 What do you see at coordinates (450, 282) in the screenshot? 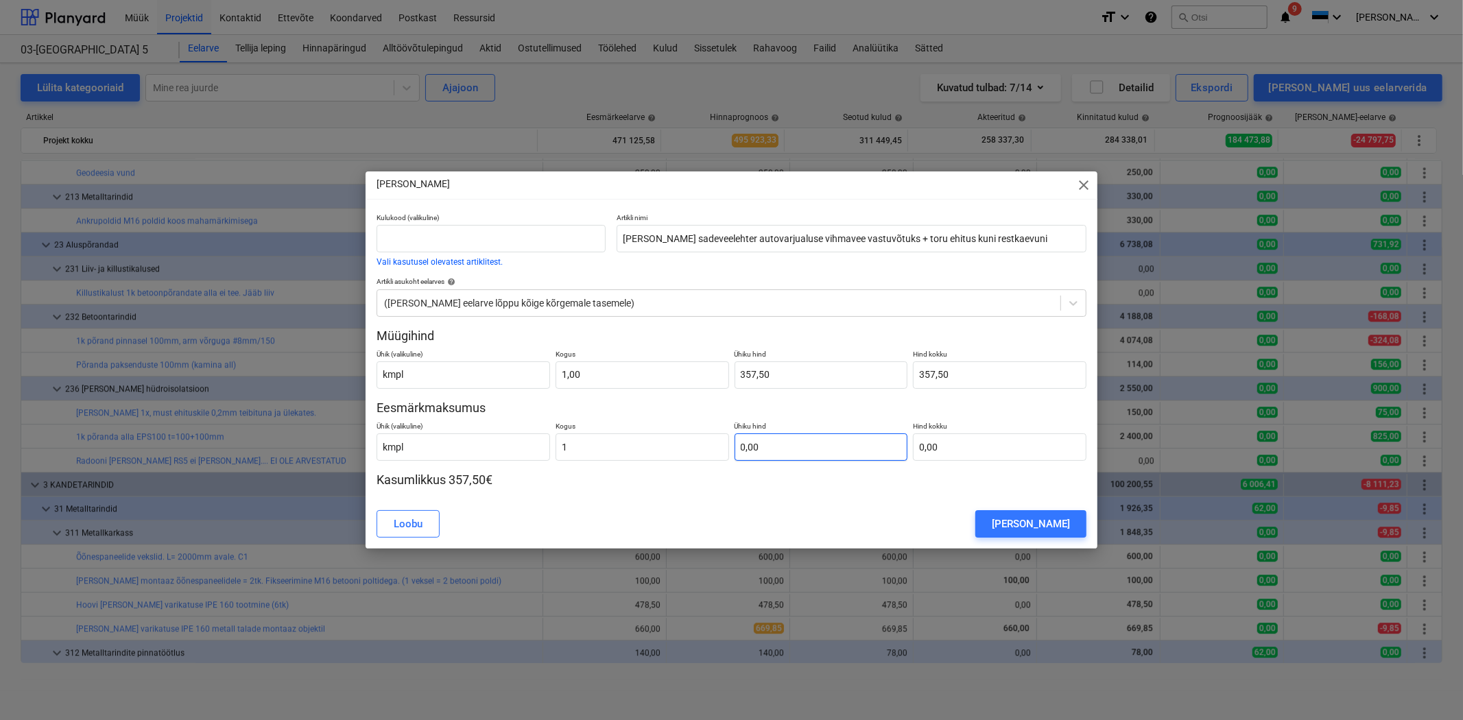
I see `span: help` at bounding box center [450, 282].